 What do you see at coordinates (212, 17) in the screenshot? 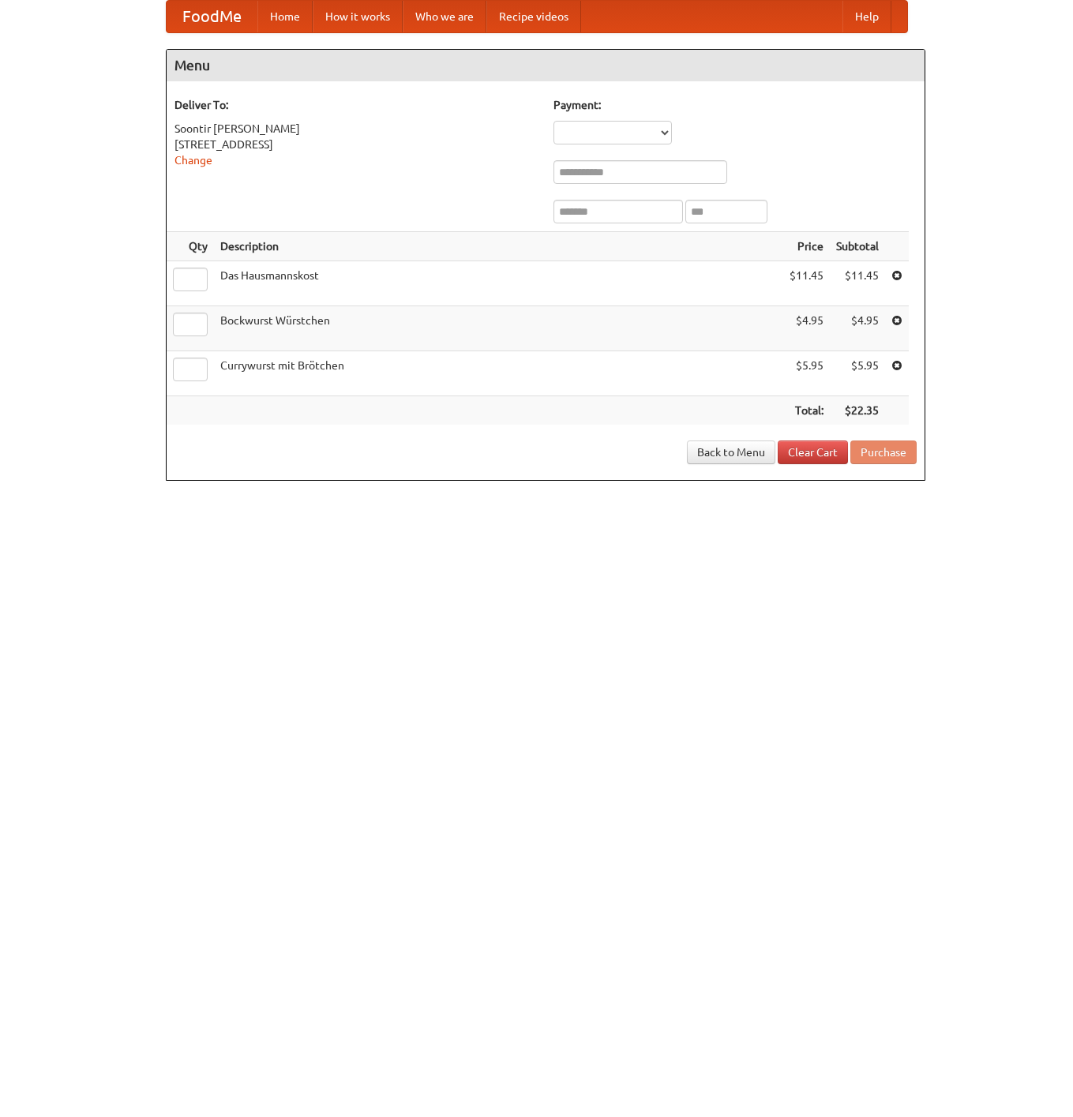
I see `a: FoodMe` at bounding box center [212, 17].